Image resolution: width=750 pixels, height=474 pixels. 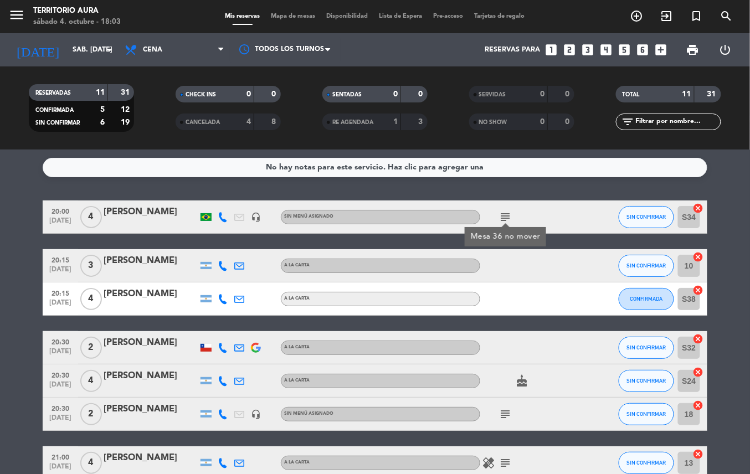 I want to click on span: RESERVADAS, so click(x=53, y=93).